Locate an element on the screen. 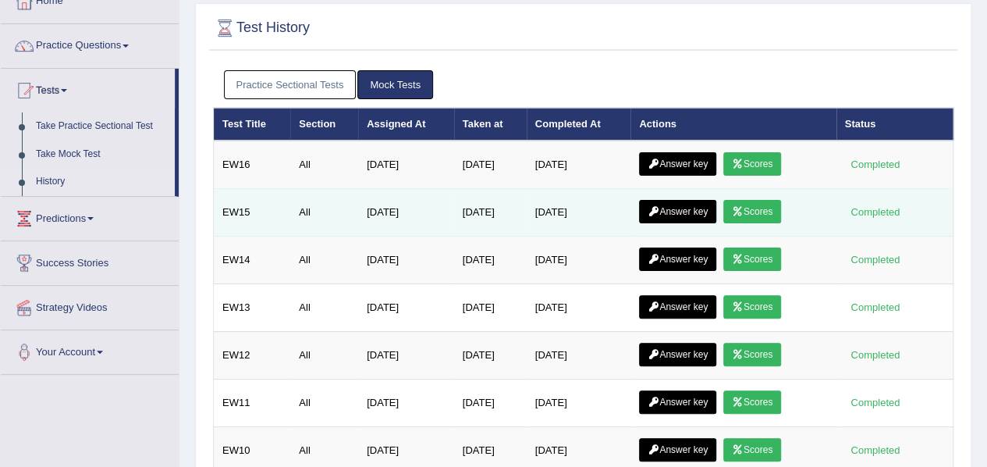 The width and height of the screenshot is (987, 467). a: History is located at coordinates (101, 182).